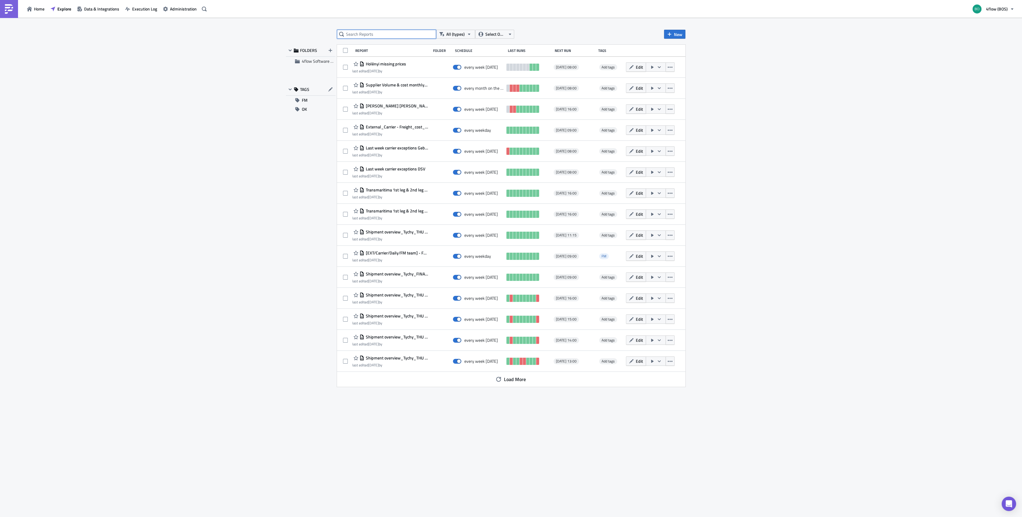 This screenshot has height=517, width=1022. Describe the element at coordinates (36, 9) in the screenshot. I see `button: Home` at that location.